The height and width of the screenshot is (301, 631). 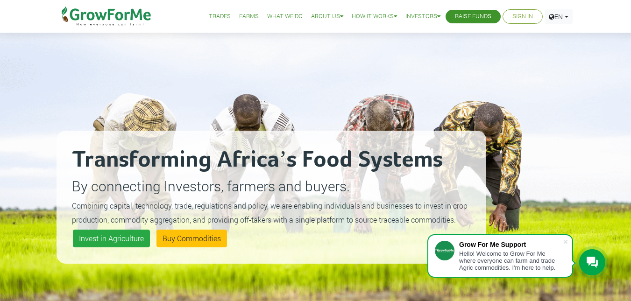 What do you see at coordinates (374, 16) in the screenshot?
I see `a: How it Works` at bounding box center [374, 16].